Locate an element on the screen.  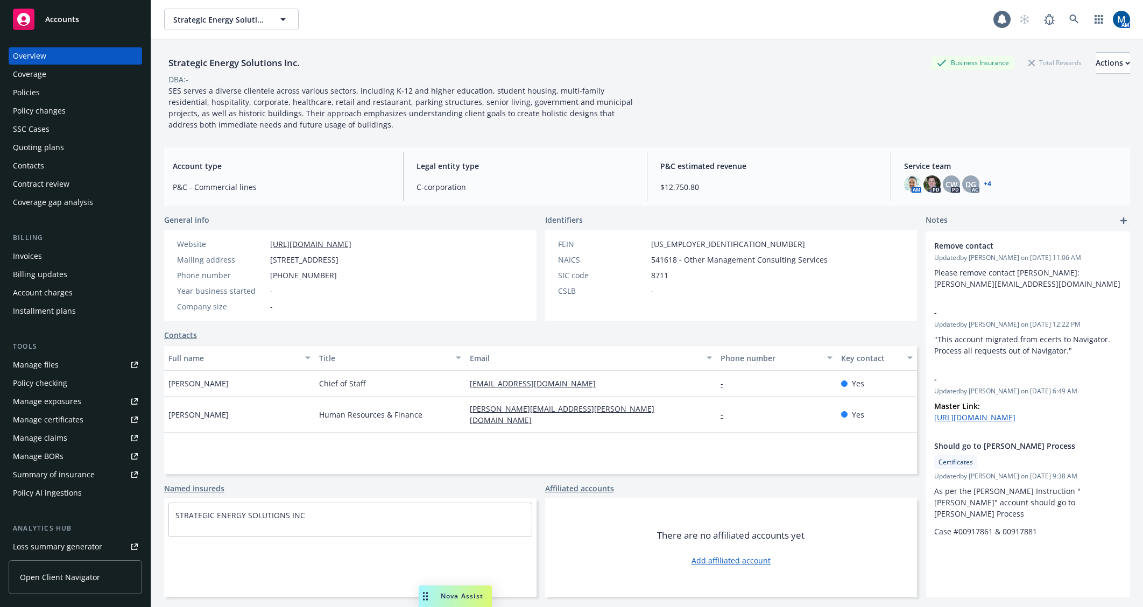
a: Named insureds is located at coordinates (194, 488).